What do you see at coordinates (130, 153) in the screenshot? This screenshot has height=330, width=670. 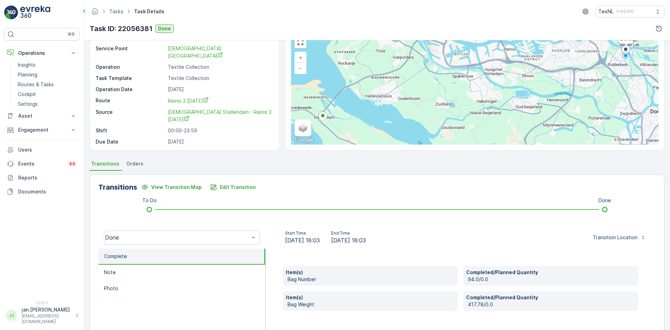 I see `p: Time Window` at bounding box center [130, 153].